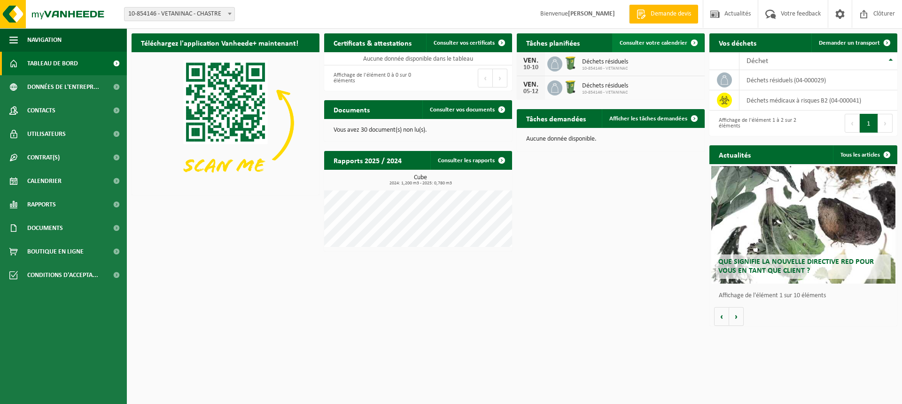 The width and height of the screenshot is (902, 404). What do you see at coordinates (737, 42) in the screenshot?
I see `h2: Vos déchets` at bounding box center [737, 42].